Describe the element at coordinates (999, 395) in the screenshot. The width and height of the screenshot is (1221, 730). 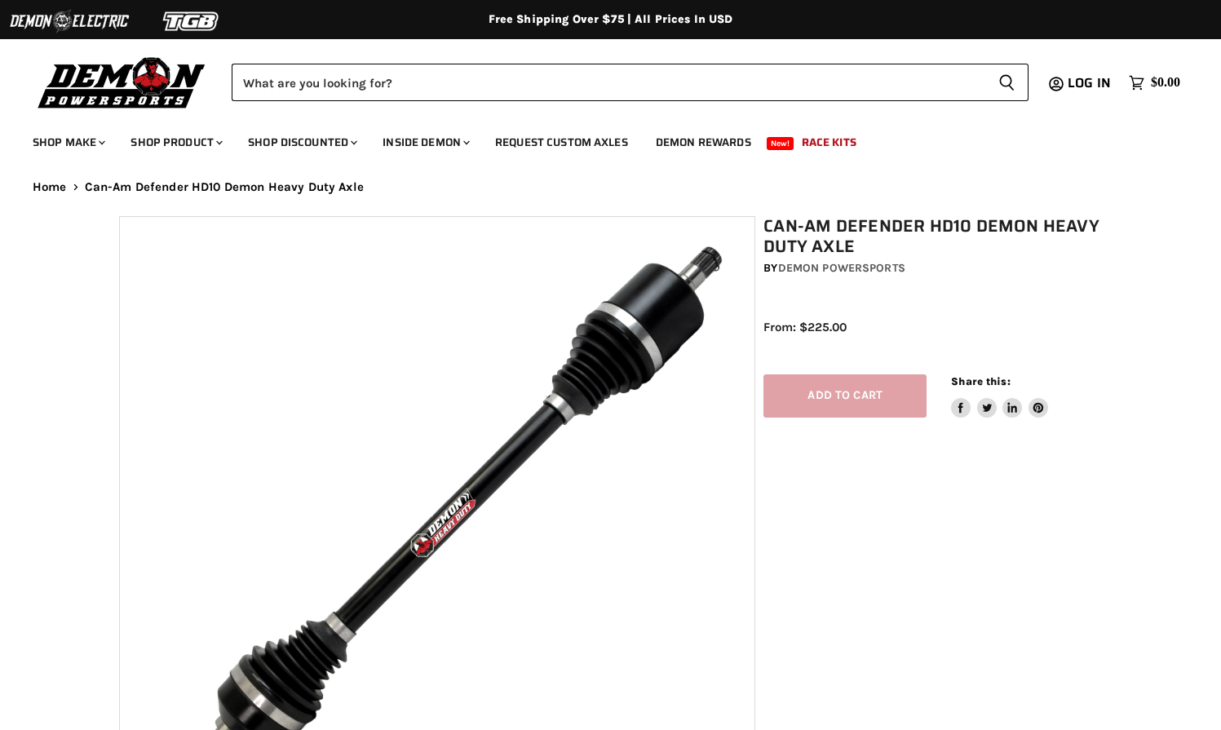
I see `aside: Share this:` at that location.